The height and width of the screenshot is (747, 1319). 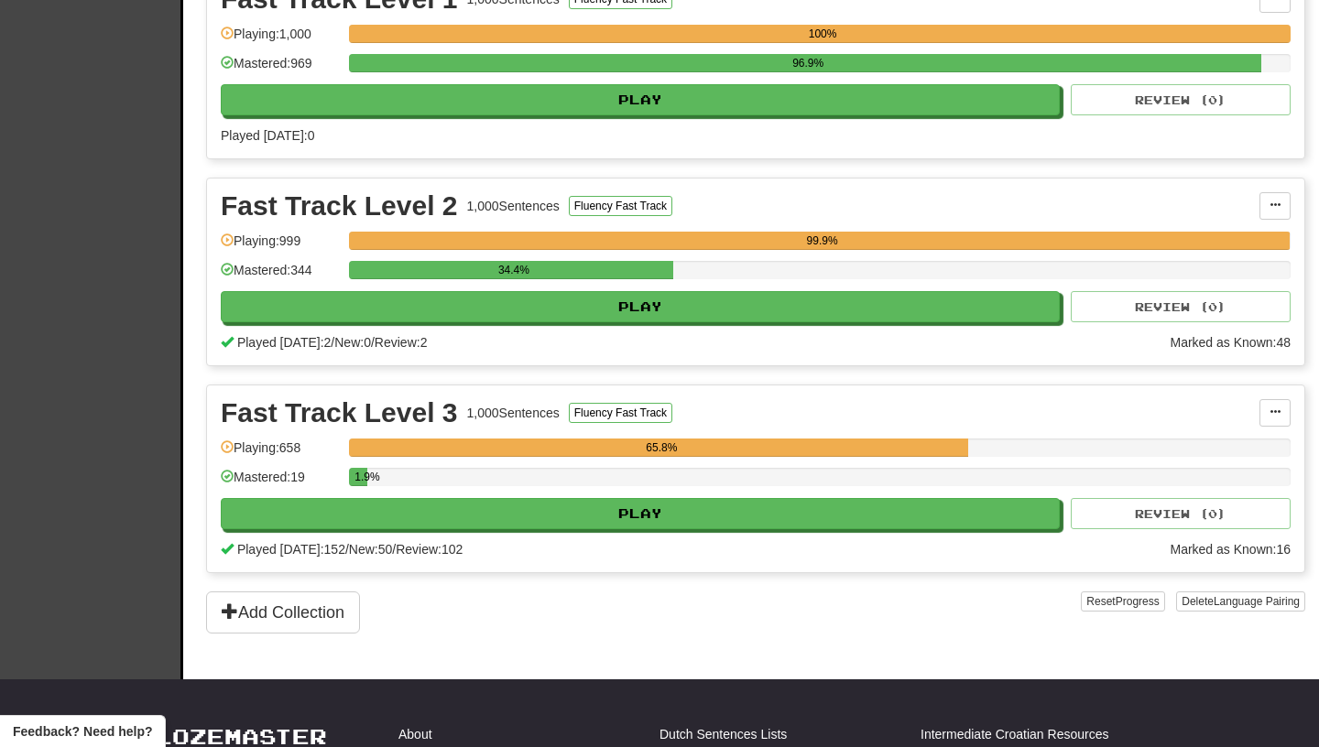 What do you see at coordinates (1257, 602) in the screenshot?
I see `span: Language Pairing` at bounding box center [1257, 602].